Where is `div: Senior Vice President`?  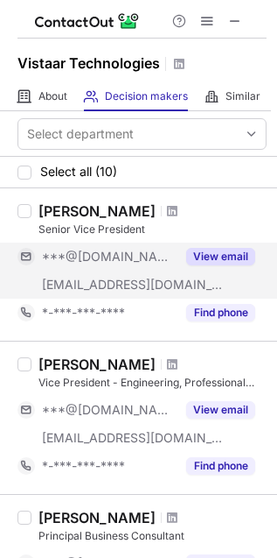 div: Senior Vice President is located at coordinates (152, 229).